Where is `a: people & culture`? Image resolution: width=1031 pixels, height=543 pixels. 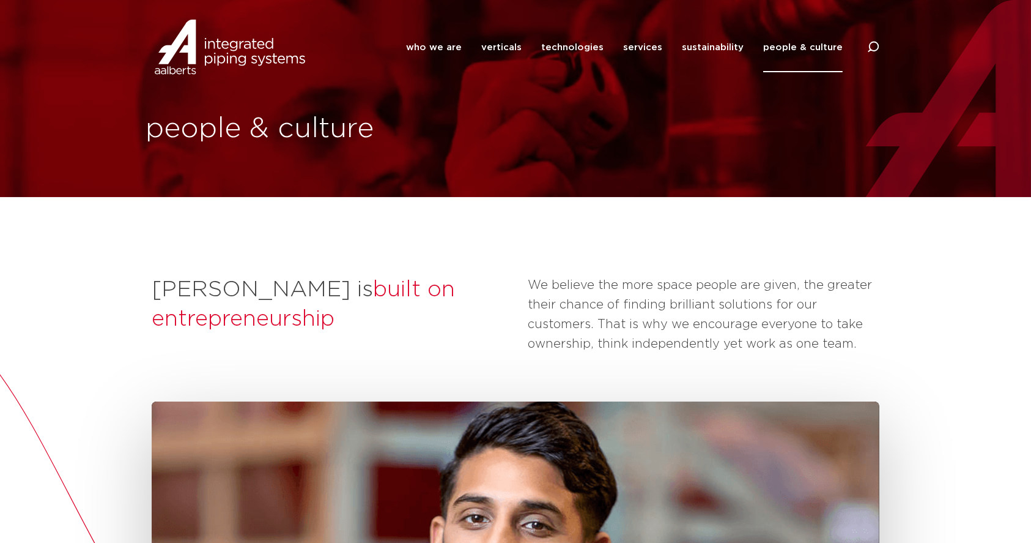
a: people & culture is located at coordinates (803, 47).